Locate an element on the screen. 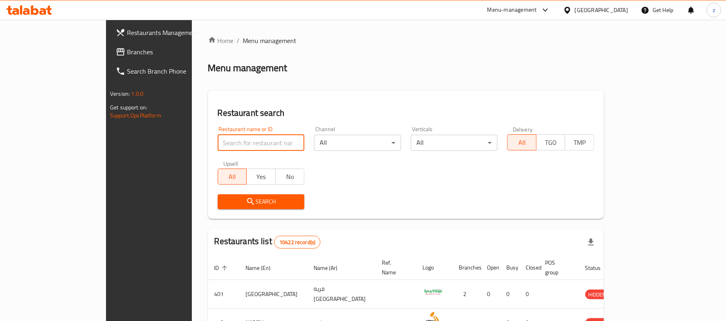  span: No is located at coordinates (290, 177).